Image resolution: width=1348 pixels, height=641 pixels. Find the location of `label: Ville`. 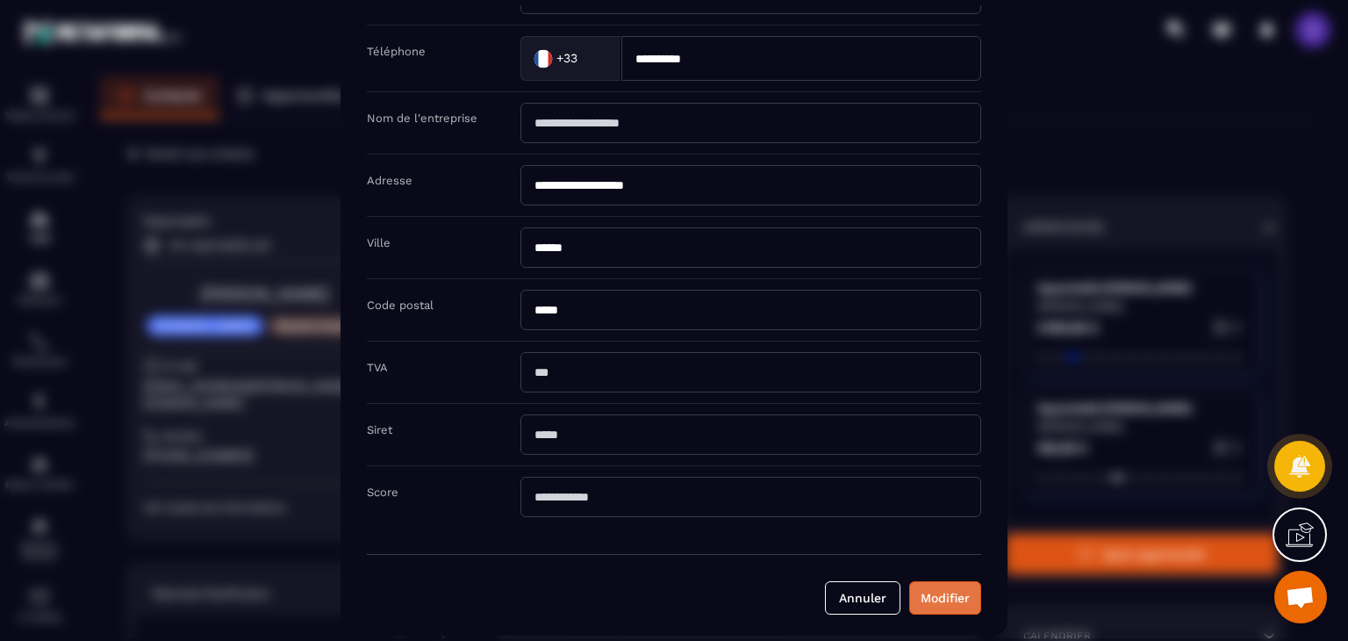

label: Ville is located at coordinates (378, 243).